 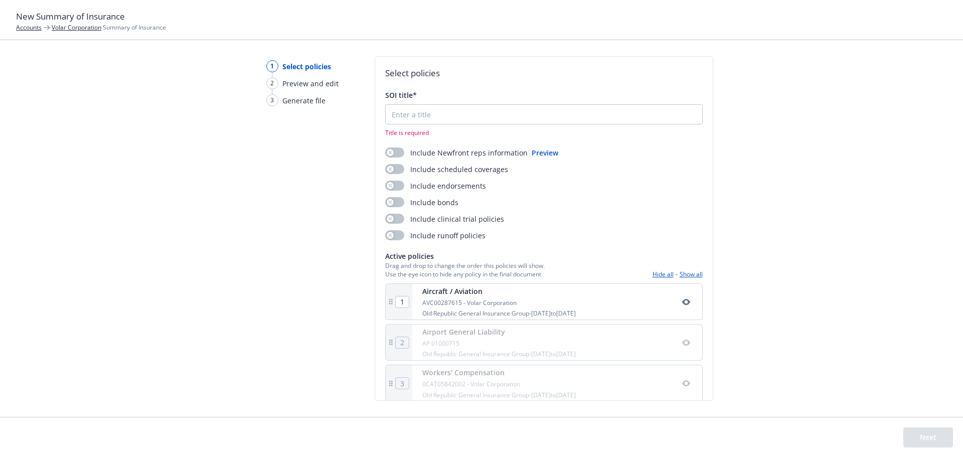 I want to click on div: Include endorsements, so click(x=435, y=186).